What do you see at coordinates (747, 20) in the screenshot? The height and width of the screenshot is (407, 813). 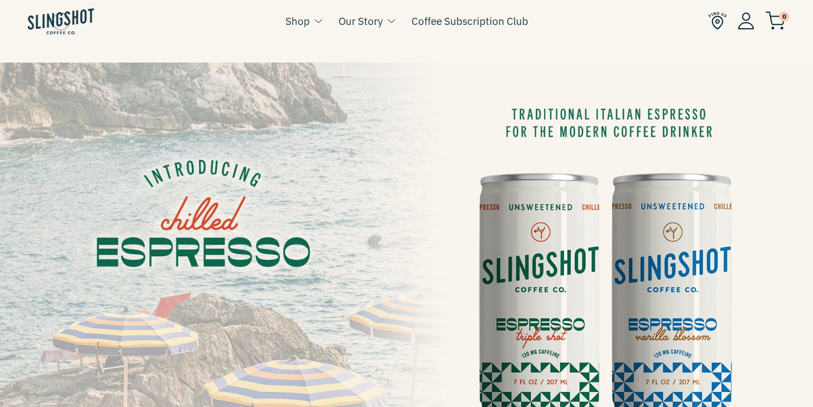 I see `img: Account` at bounding box center [747, 20].